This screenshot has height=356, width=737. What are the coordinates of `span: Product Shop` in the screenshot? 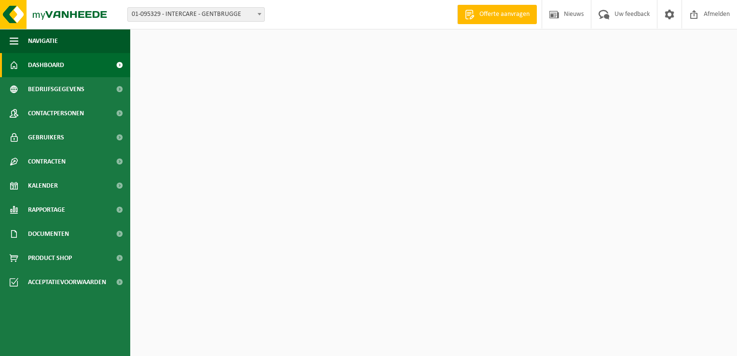 It's located at (50, 258).